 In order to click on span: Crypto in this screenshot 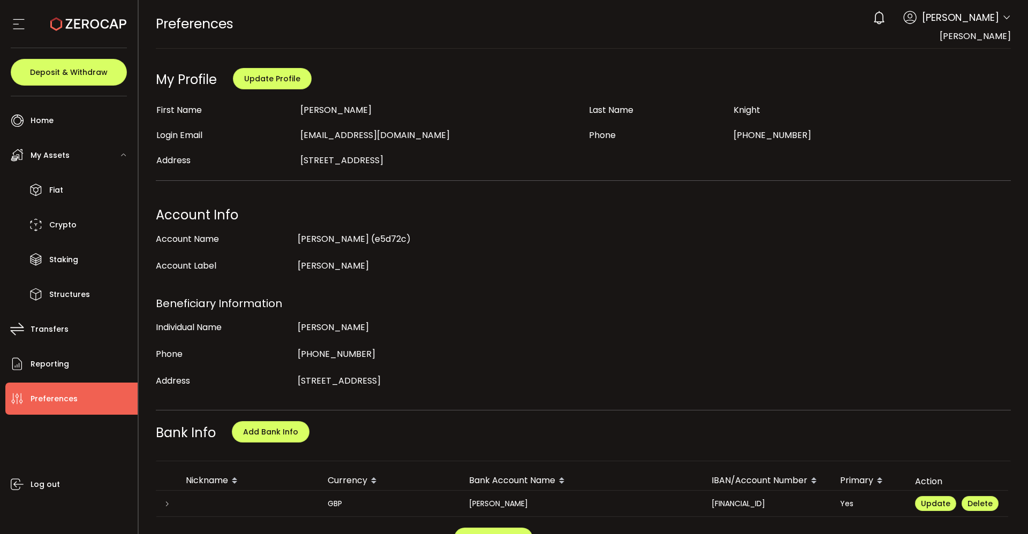, I will do `click(63, 225)`.